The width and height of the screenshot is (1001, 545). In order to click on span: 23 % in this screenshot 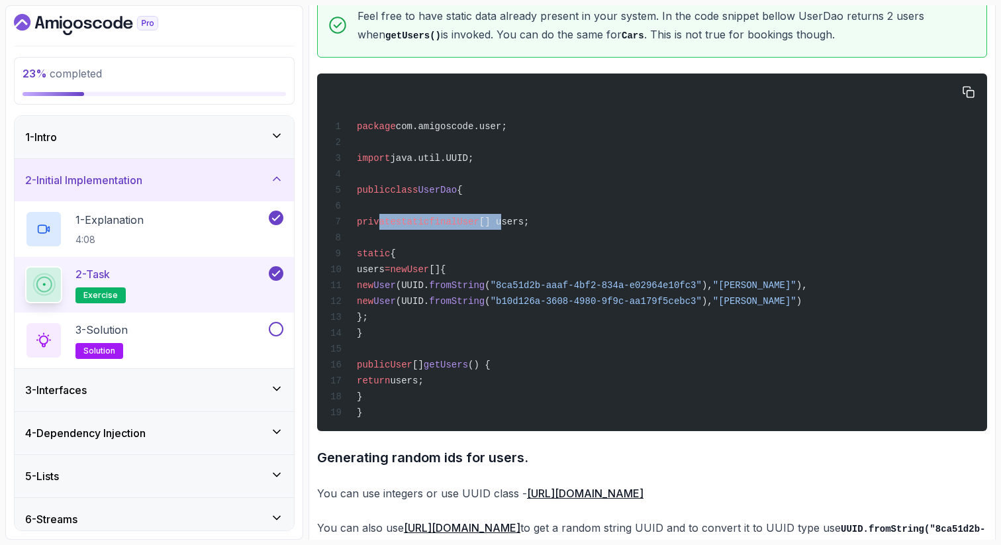, I will do `click(34, 73)`.